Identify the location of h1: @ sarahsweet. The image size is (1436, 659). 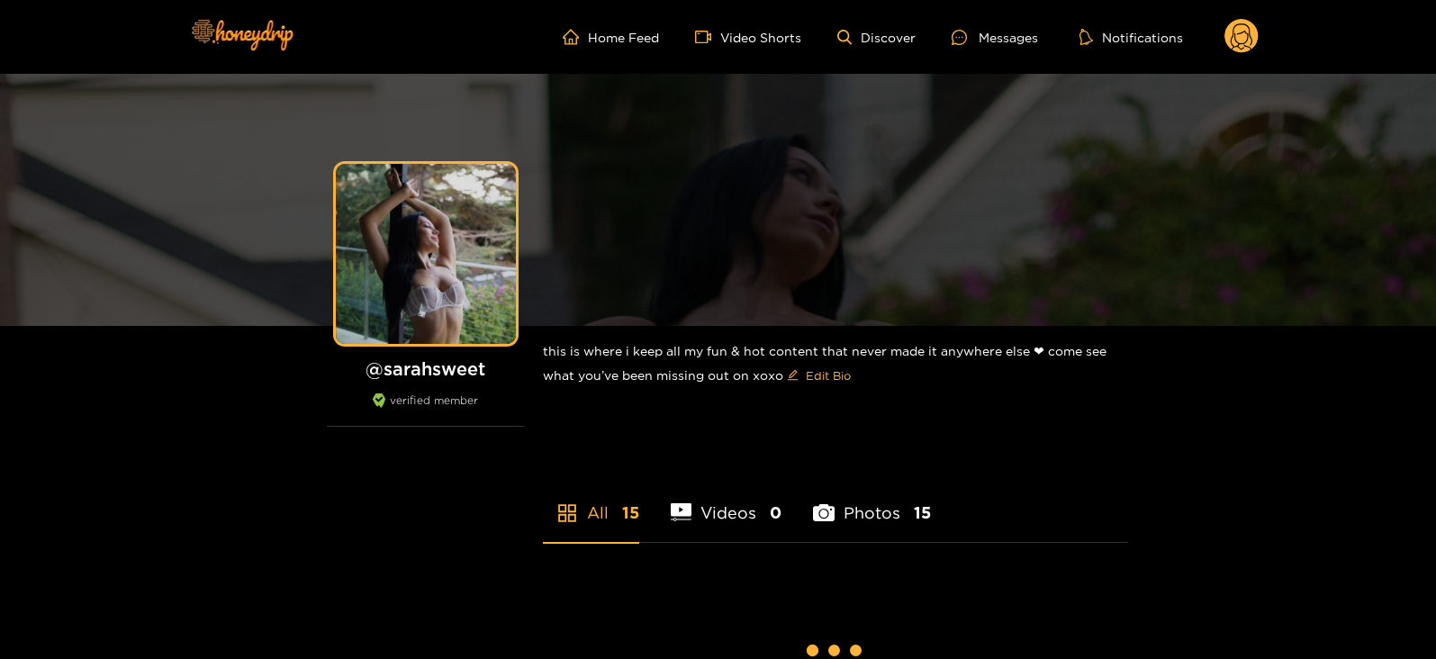
(426, 368).